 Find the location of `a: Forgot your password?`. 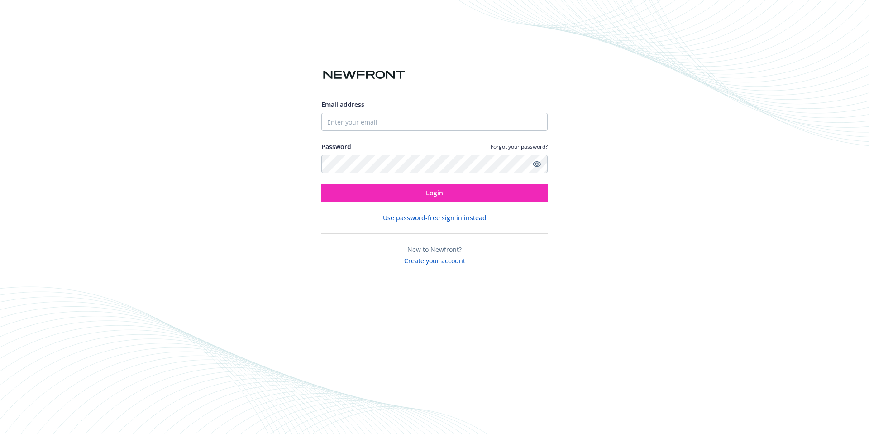

a: Forgot your password? is located at coordinates (519, 146).